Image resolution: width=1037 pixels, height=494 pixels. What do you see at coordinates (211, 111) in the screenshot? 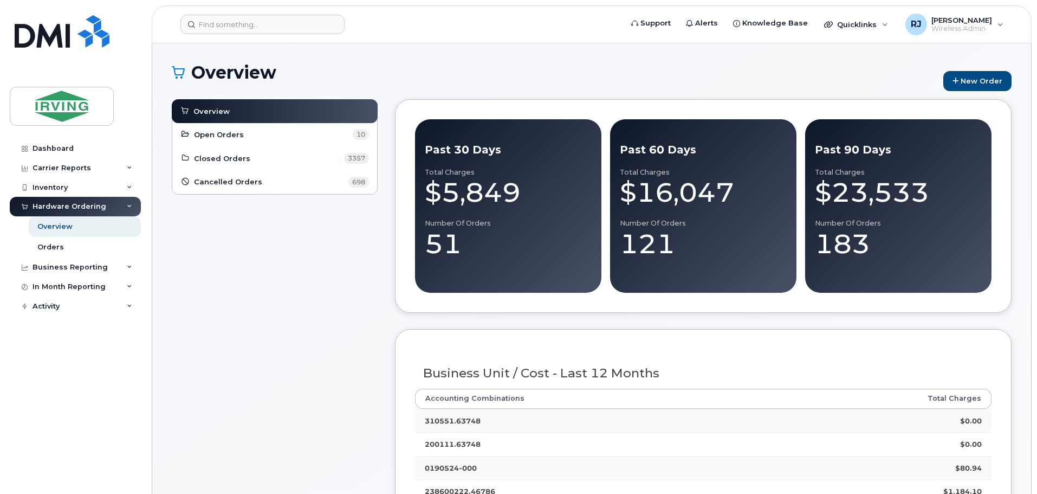
I see `span: Overview` at bounding box center [211, 111].